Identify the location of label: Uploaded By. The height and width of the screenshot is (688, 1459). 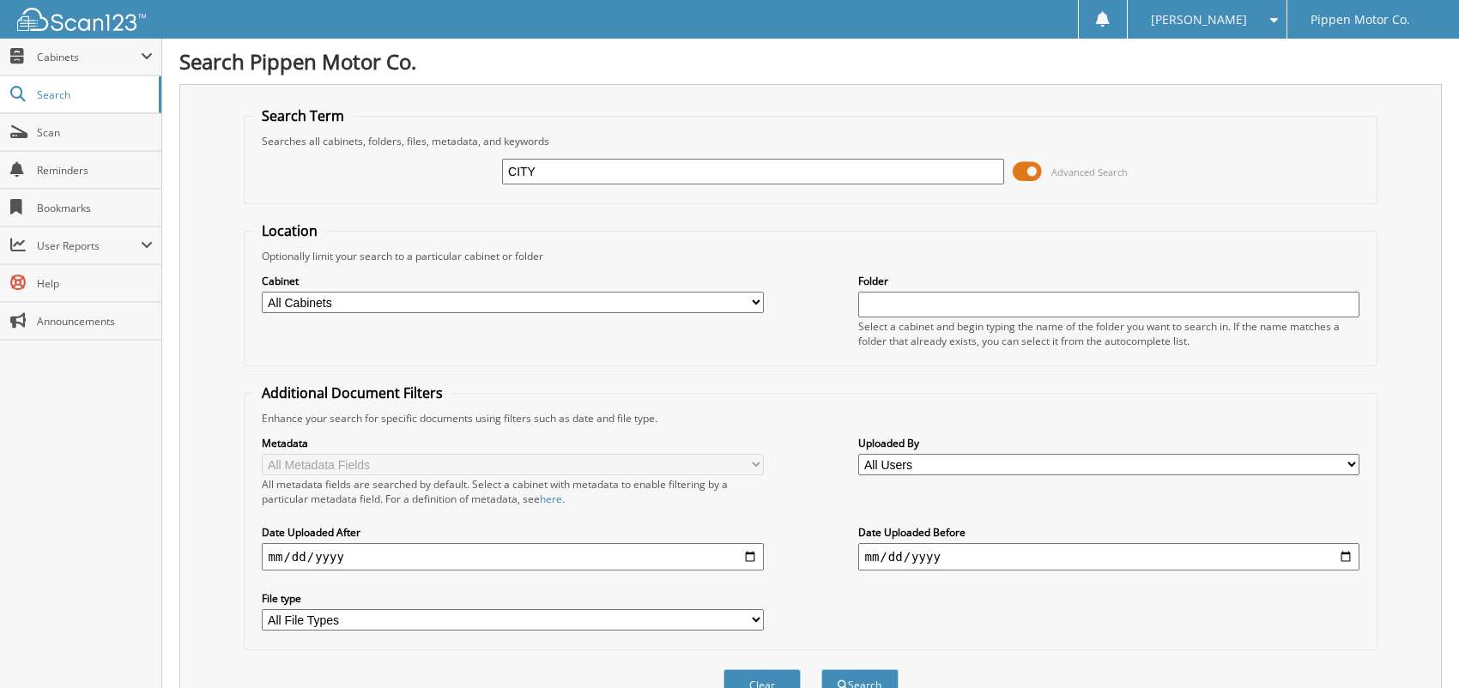
(1109, 443).